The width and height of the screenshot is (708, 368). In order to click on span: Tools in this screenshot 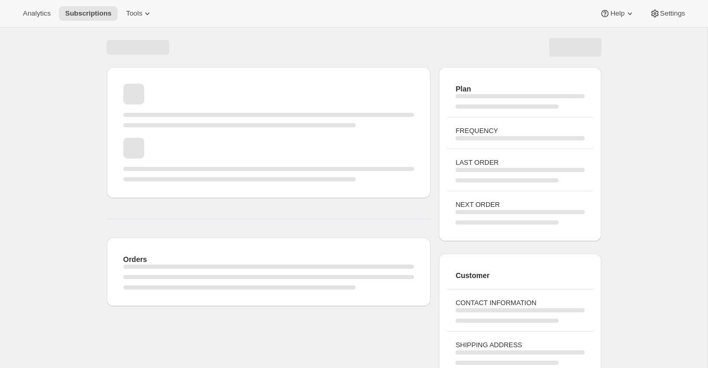, I will do `click(134, 14)`.